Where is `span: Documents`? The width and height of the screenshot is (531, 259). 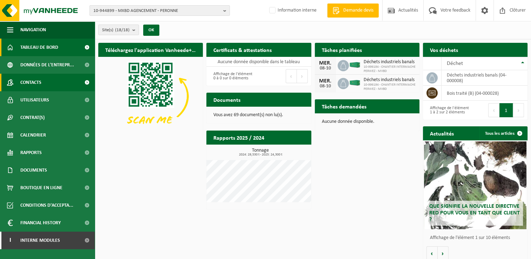
span: Documents is located at coordinates (34, 170).